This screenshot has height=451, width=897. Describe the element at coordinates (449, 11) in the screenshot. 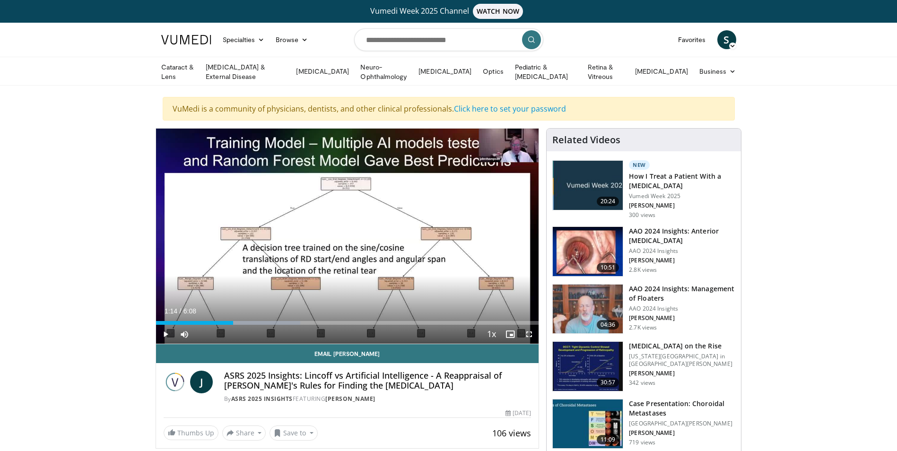

I see `a: Vumedi Week 2025 ChannelWATCH NOW` at that location.